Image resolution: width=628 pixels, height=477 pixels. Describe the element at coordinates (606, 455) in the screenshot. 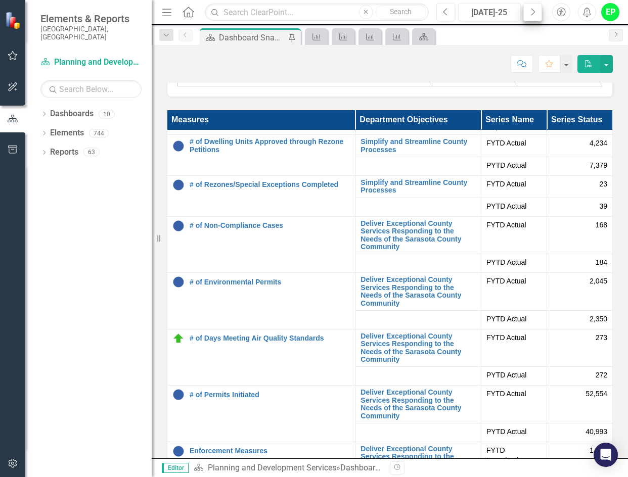

I see `div: Open Intercom Messenger` at that location.